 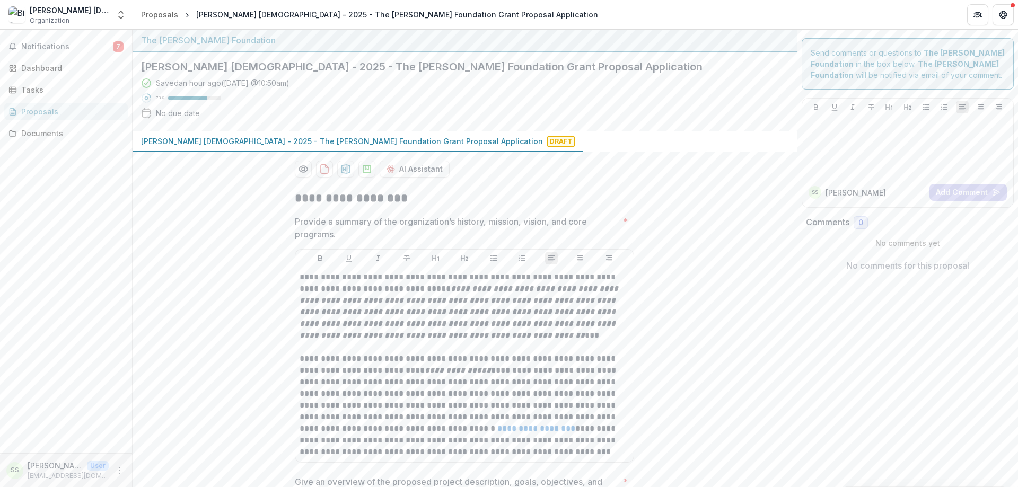 I want to click on a: Tasks, so click(x=66, y=90).